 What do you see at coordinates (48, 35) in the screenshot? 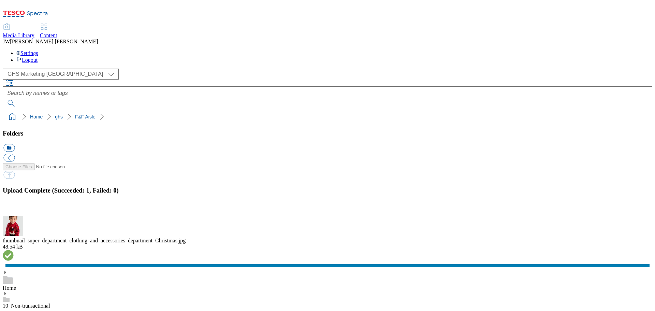
I see `span: Content` at bounding box center [48, 35].